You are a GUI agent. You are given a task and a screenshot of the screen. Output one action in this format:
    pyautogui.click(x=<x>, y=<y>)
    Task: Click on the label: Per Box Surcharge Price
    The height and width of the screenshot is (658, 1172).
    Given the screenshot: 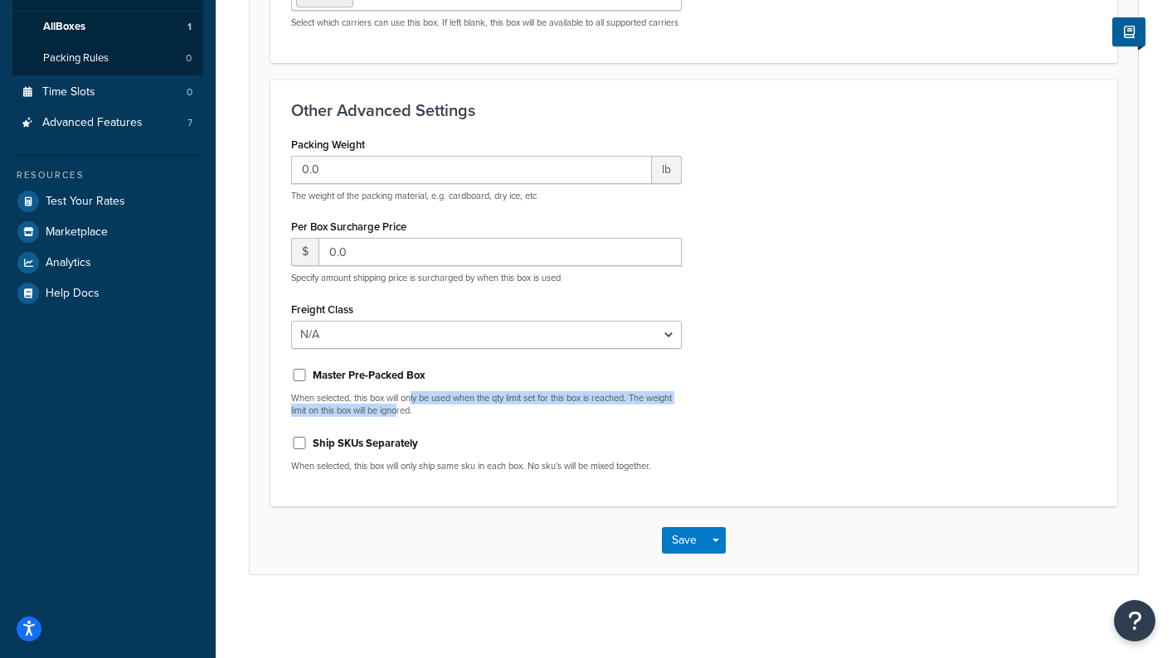 What is the action you would take?
    pyautogui.click(x=348, y=226)
    